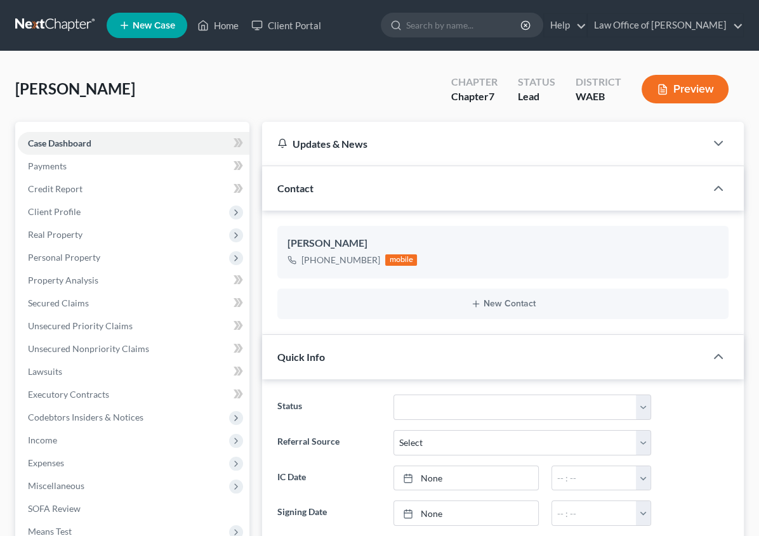 Image resolution: width=759 pixels, height=536 pixels. I want to click on span: Property Analysis, so click(63, 280).